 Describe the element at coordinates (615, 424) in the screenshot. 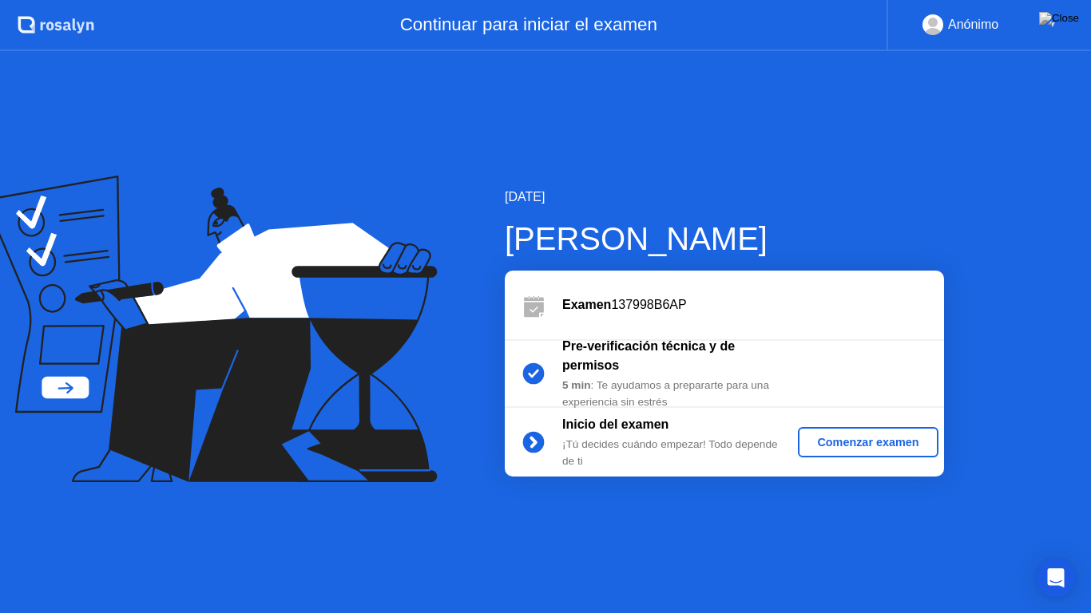

I see `b: Inicio del examen` at that location.